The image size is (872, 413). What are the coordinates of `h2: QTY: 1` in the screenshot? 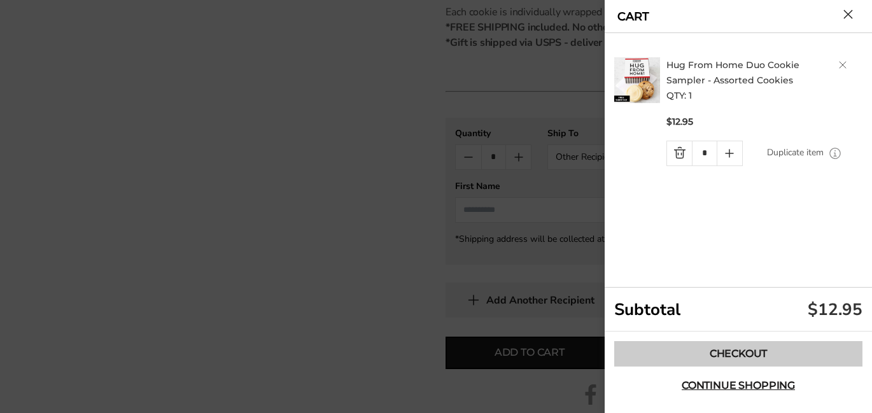 It's located at (766, 80).